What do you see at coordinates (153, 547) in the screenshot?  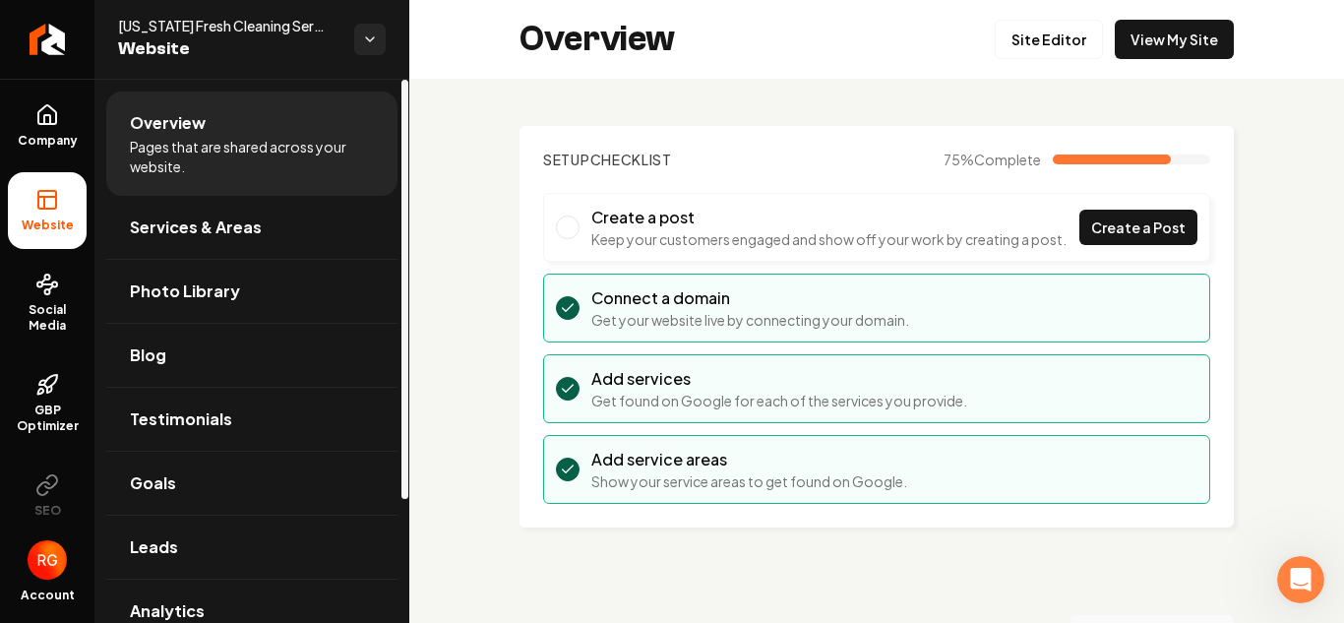 I see `span: Leads` at bounding box center [153, 547].